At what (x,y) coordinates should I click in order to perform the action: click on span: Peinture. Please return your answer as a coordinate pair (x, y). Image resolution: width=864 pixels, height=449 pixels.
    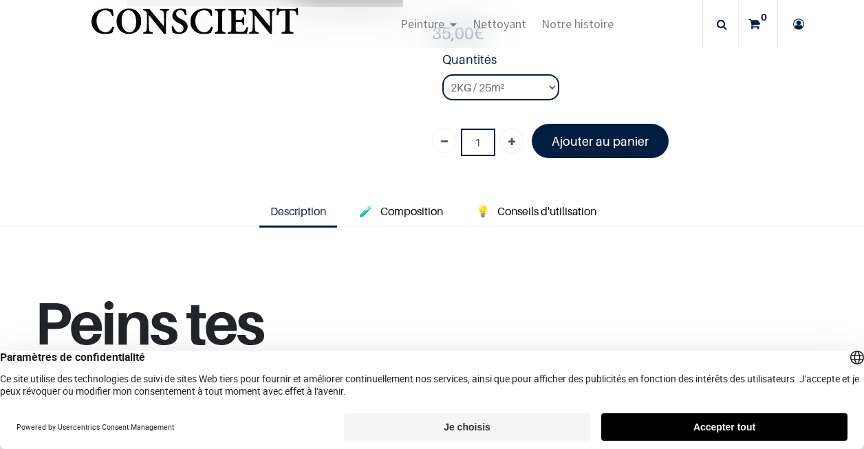
    Looking at the image, I should click on (423, 23).